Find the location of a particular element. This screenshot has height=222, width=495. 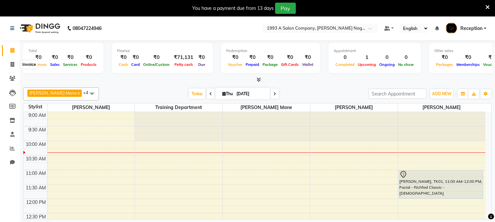

span: Thu is located at coordinates (228, 94).